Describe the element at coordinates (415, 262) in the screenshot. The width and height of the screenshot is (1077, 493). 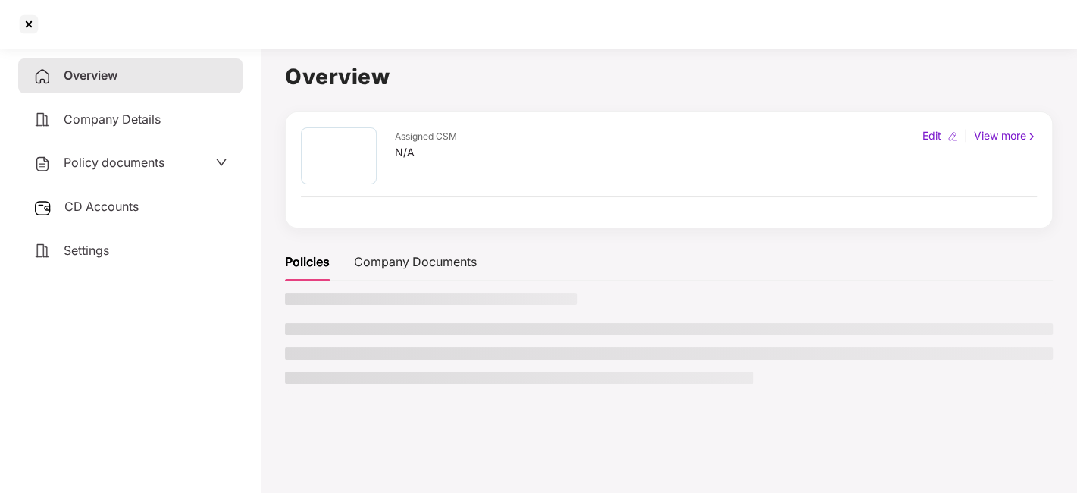
I see `div: Company Documents` at that location.